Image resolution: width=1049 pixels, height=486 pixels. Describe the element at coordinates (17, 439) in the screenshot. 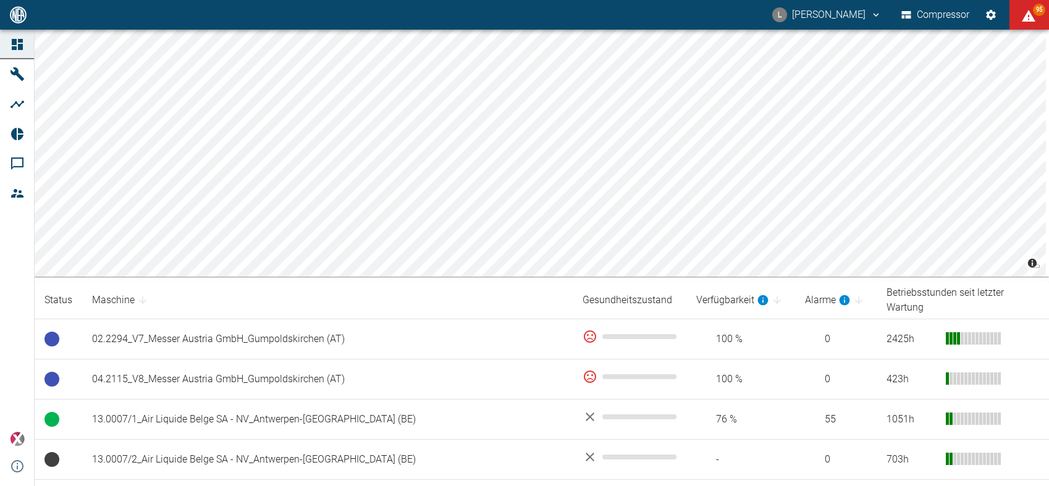

I see `img: Xplore Logo` at that location.